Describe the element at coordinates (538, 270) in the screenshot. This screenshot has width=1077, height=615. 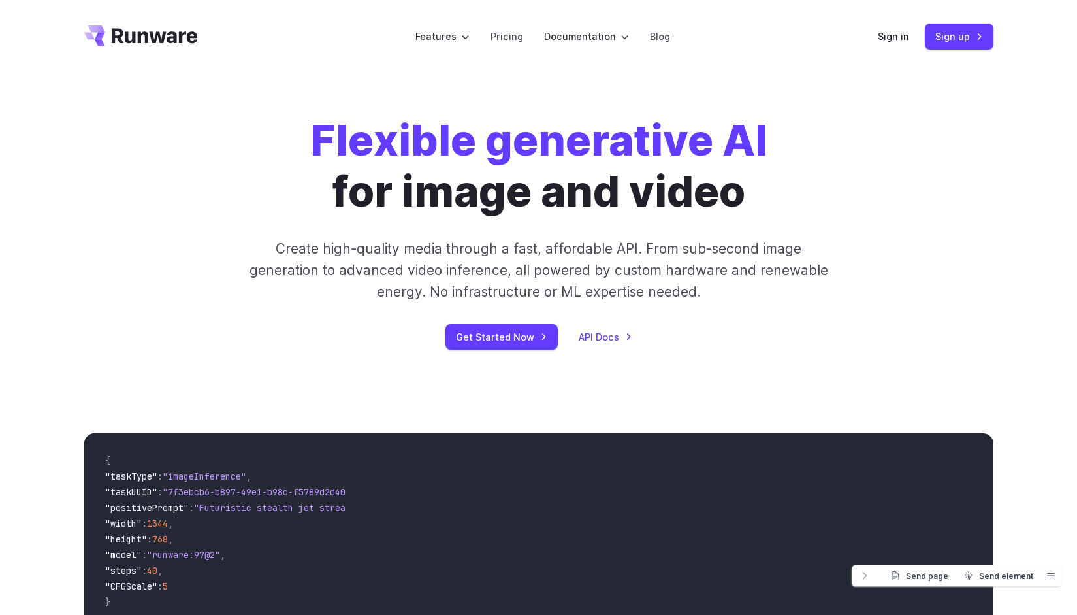
I see `p: Create high-quality media through a fast, affordable API. From sub-second image generation to adv...` at that location.